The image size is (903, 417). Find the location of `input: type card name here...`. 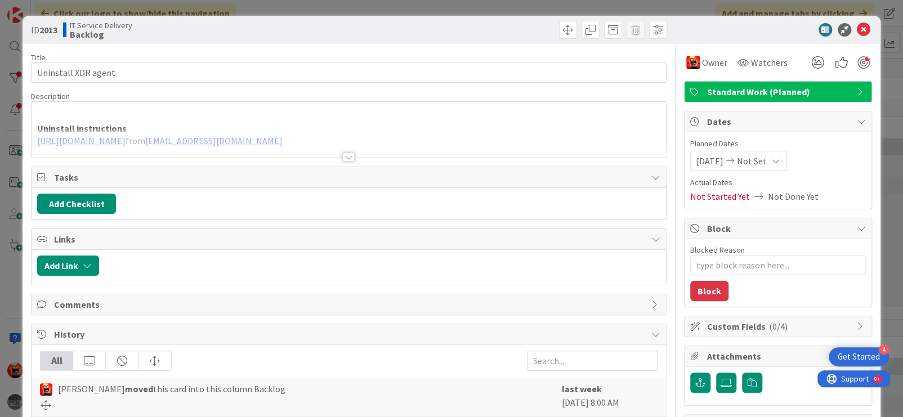

input: type card name here... is located at coordinates (349, 73).